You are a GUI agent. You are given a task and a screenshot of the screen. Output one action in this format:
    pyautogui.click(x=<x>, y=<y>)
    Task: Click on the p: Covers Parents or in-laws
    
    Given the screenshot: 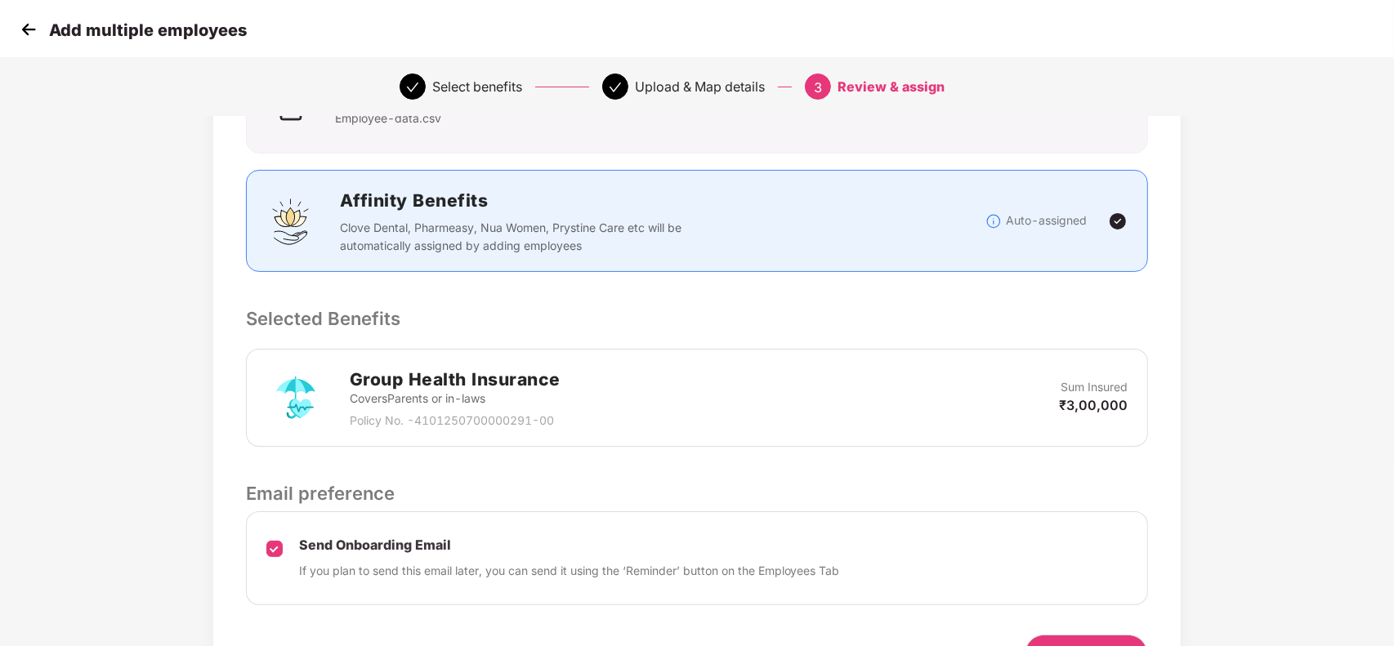 What is the action you would take?
    pyautogui.click(x=455, y=399)
    